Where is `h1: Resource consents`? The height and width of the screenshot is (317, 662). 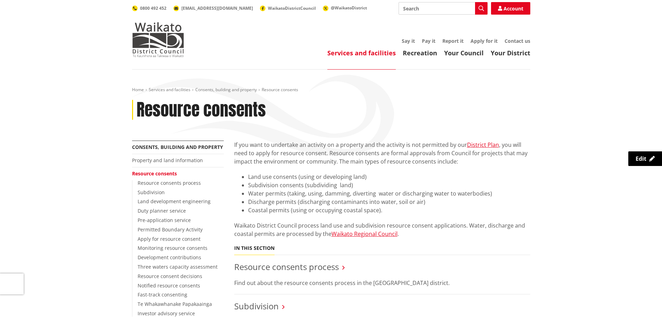 h1: Resource consents is located at coordinates (201, 110).